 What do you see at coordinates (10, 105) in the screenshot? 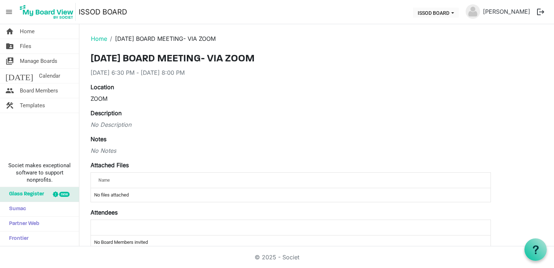
I see `span: construction` at bounding box center [10, 105].